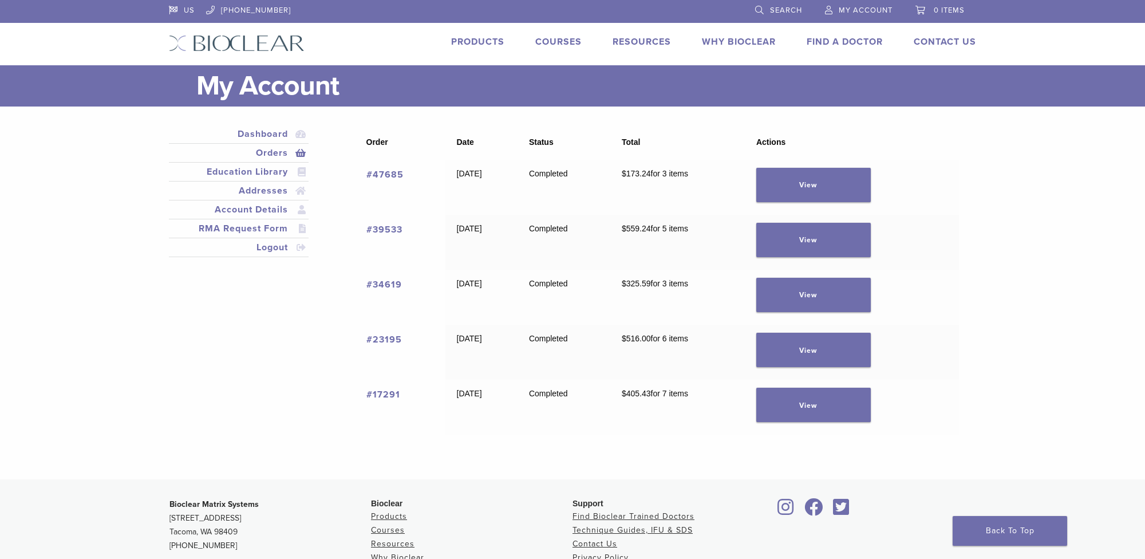 The image size is (1145, 559). I want to click on td: for 7 items, so click(677, 407).